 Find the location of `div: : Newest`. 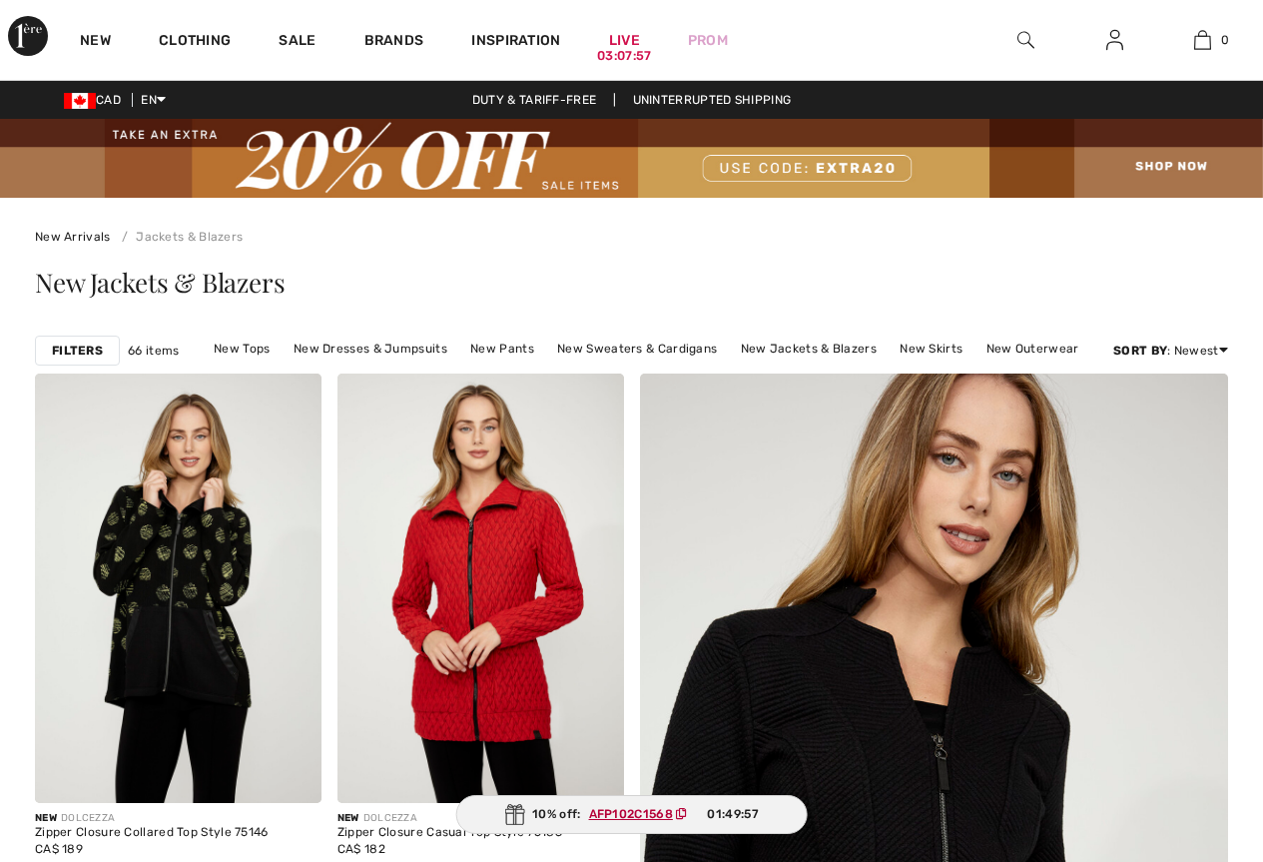

div: : Newest is located at coordinates (1171, 351).